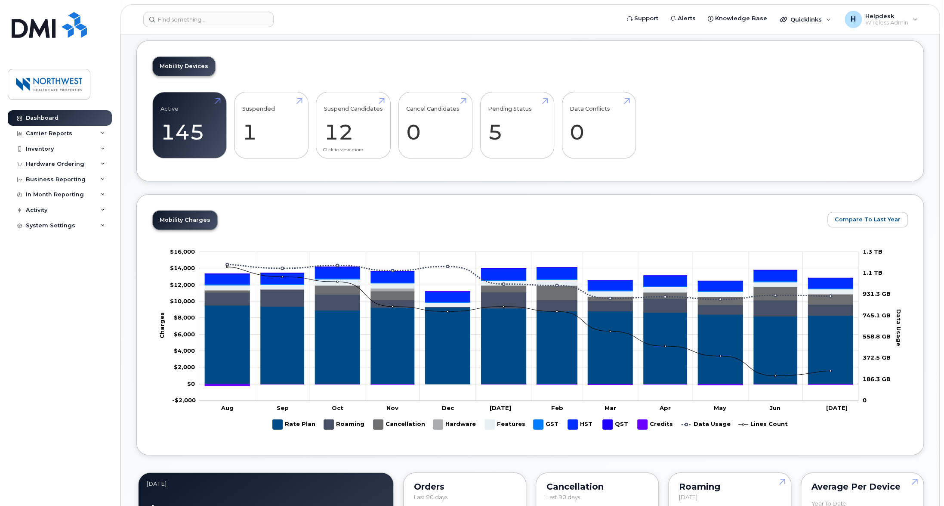 The image size is (944, 506). I want to click on a: Knowledge Base, so click(738, 19).